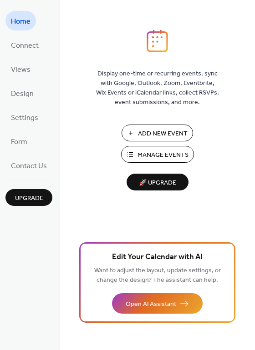 This screenshot has height=350, width=255. What do you see at coordinates (157, 182) in the screenshot?
I see `button: 🚀 Upgrade` at bounding box center [157, 182].